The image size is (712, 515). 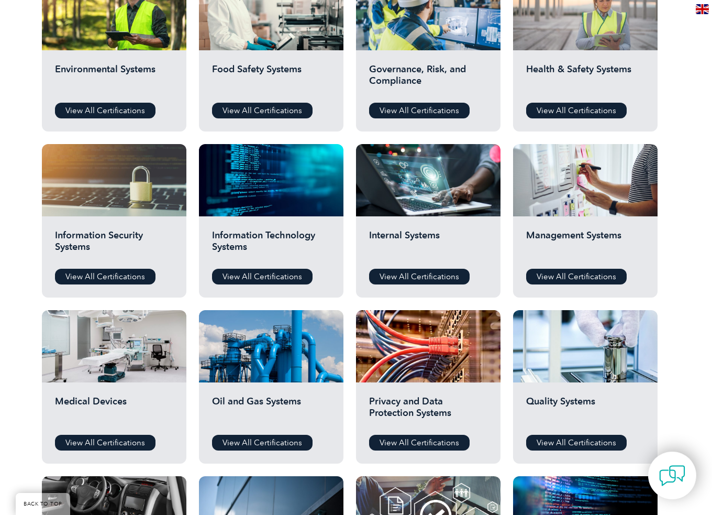 What do you see at coordinates (428, 79) in the screenshot?
I see `h2: Governance, Risk, and Compliance` at bounding box center [428, 79].